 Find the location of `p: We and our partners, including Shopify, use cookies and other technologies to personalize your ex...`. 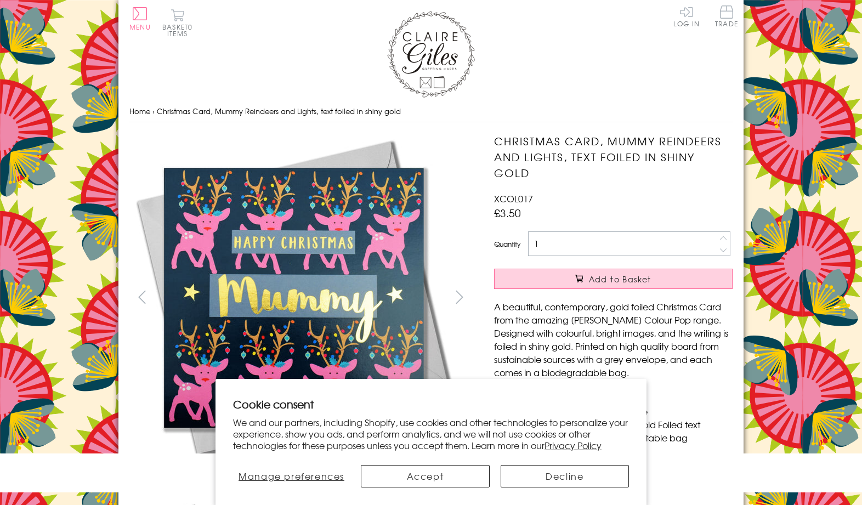

p: We and our partners, including Shopify, use cookies and other technologies to personalize your ex... is located at coordinates (431, 434).